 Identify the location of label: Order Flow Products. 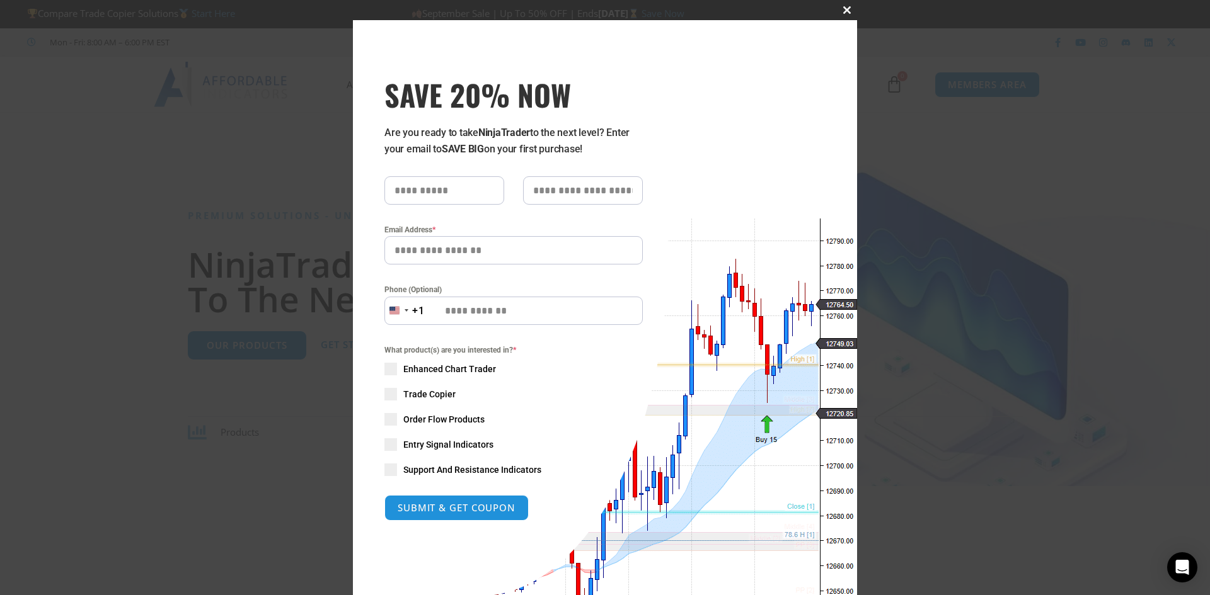
(513, 420).